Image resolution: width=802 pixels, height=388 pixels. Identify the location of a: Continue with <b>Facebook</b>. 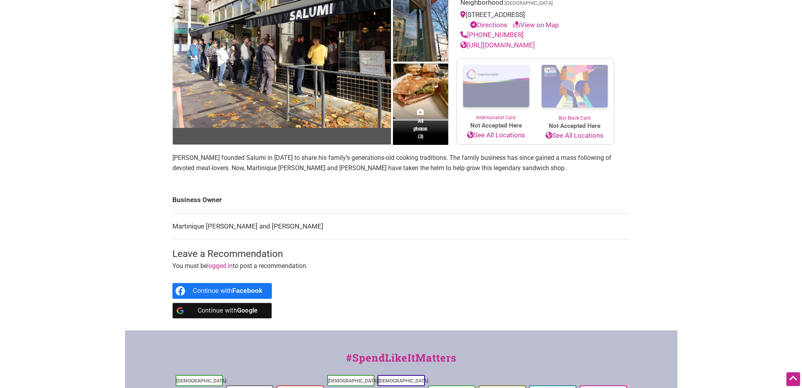
(222, 291).